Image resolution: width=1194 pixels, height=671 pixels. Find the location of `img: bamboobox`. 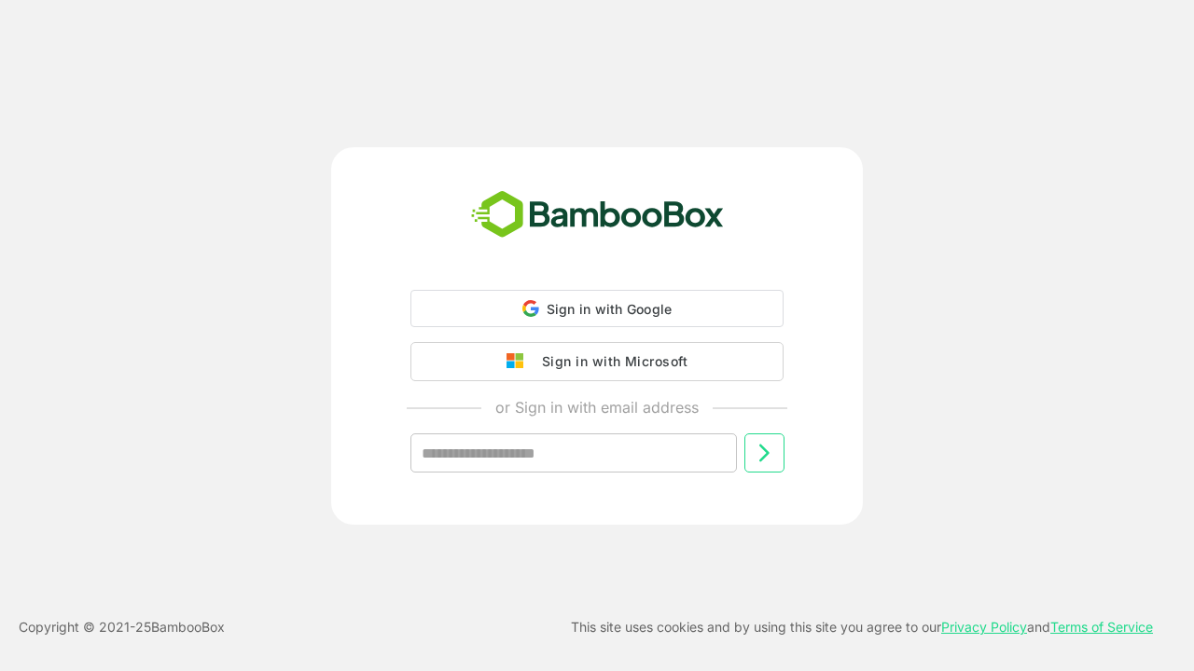

img: bamboobox is located at coordinates (597, 215).